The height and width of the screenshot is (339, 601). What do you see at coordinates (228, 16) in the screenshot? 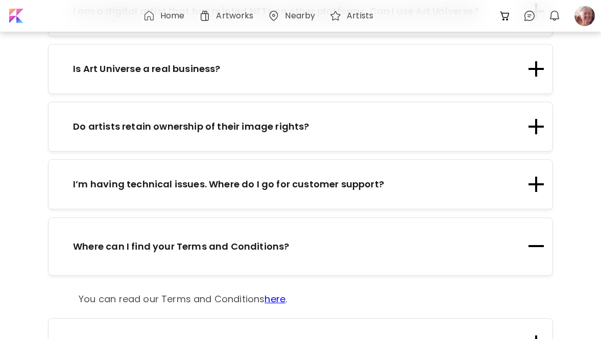
I see `a: Artworks` at bounding box center [228, 16].